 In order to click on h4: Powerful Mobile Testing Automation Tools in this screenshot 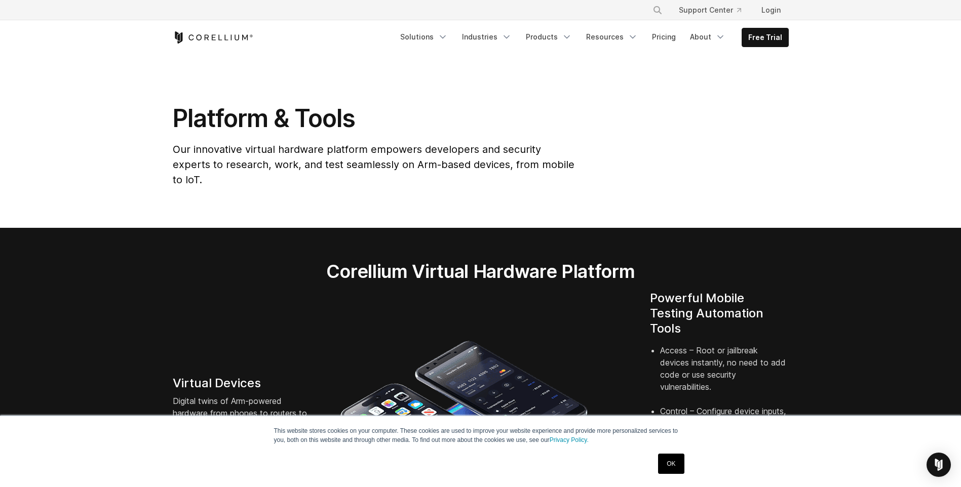, I will do `click(719, 314)`.